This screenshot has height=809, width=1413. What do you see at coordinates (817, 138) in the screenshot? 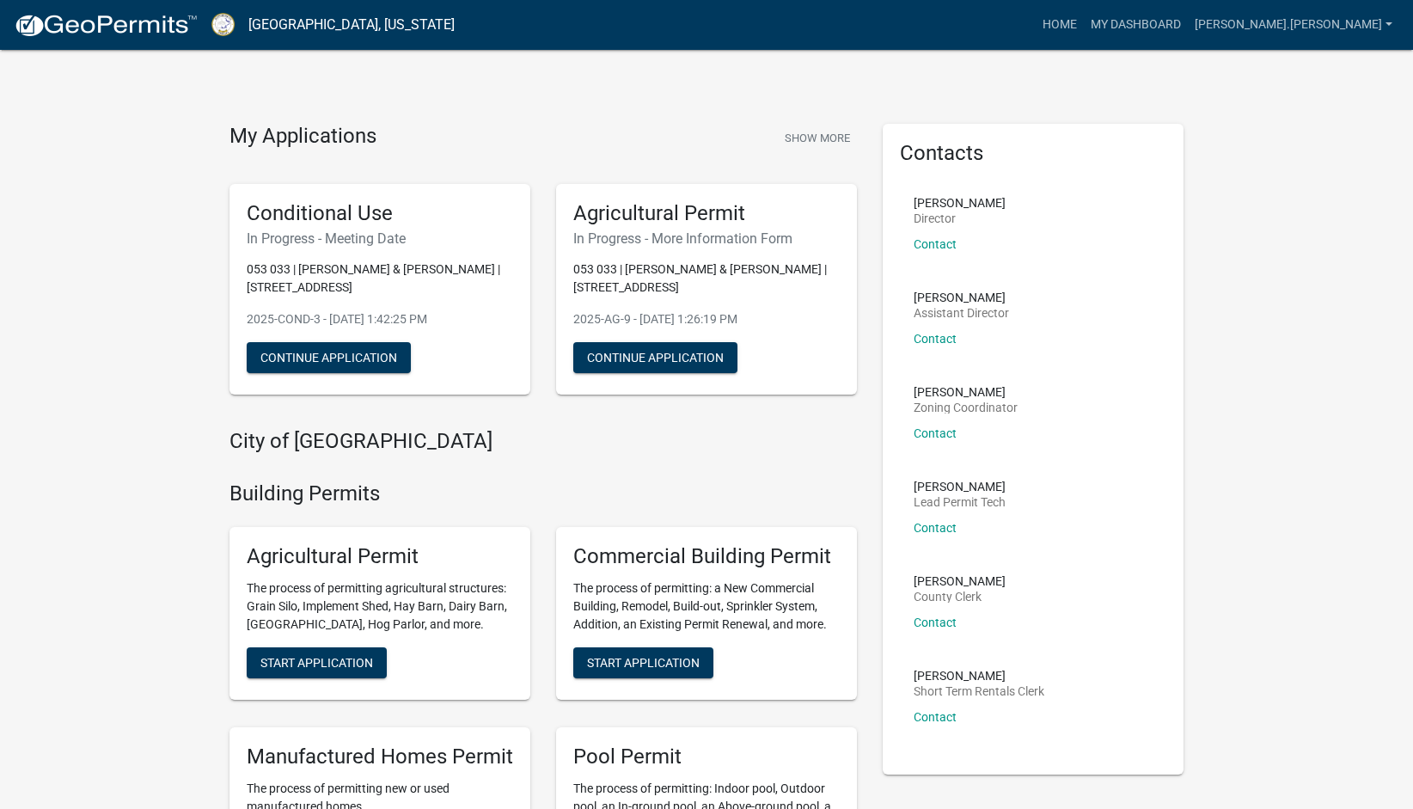
I see `button: Show More` at bounding box center [817, 138].